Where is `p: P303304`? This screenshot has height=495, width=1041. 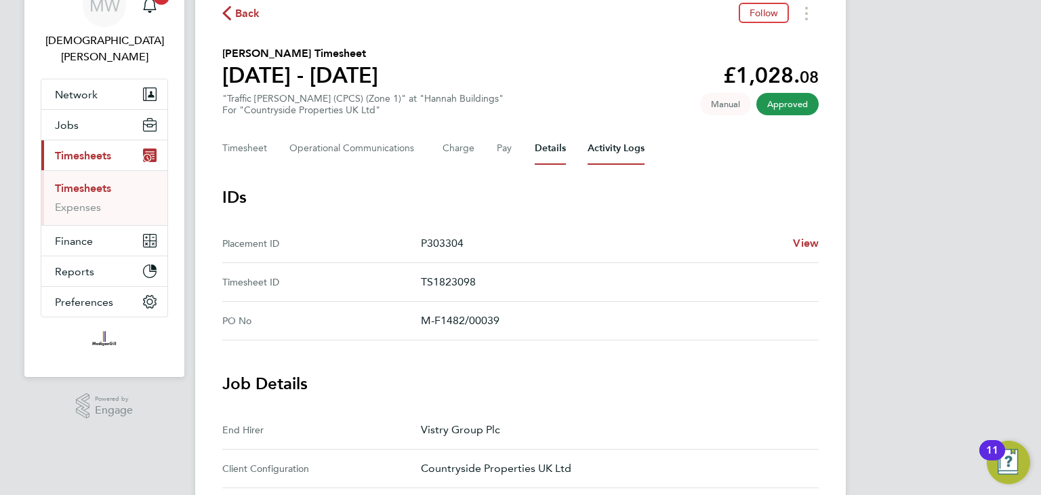
p: P303304 is located at coordinates (601, 243).